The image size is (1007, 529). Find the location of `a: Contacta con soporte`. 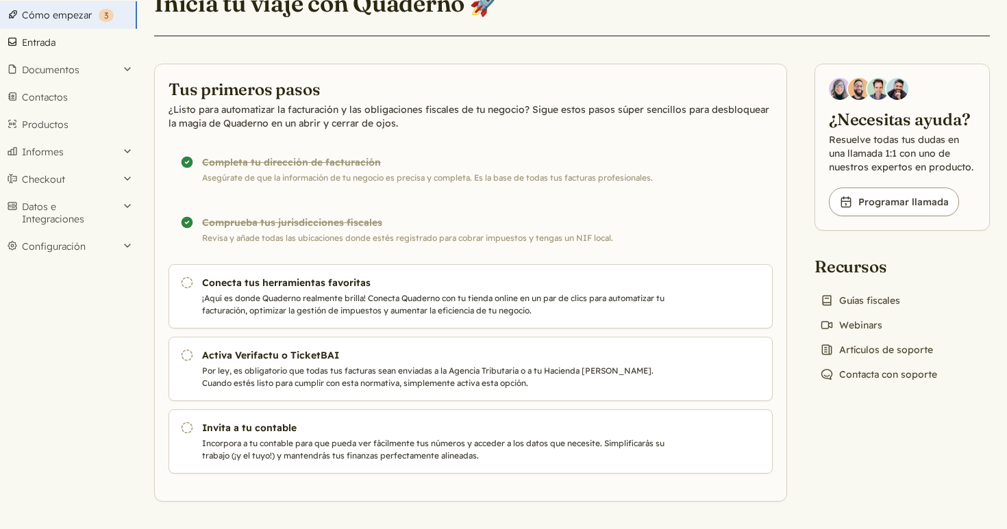

a: Contacta con soporte is located at coordinates (878, 375).